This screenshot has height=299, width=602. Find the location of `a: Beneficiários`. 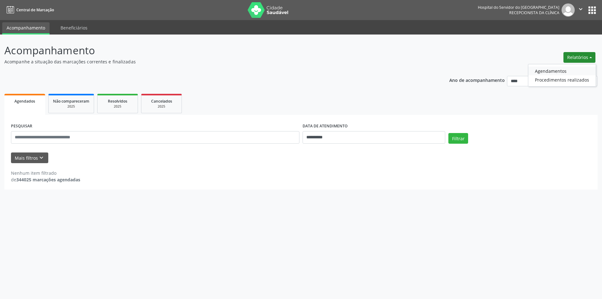

a: Beneficiários is located at coordinates (74, 28).